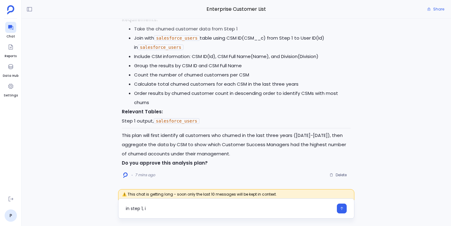  What do you see at coordinates (11, 89) in the screenshot?
I see `a: Settings` at bounding box center [11, 89].